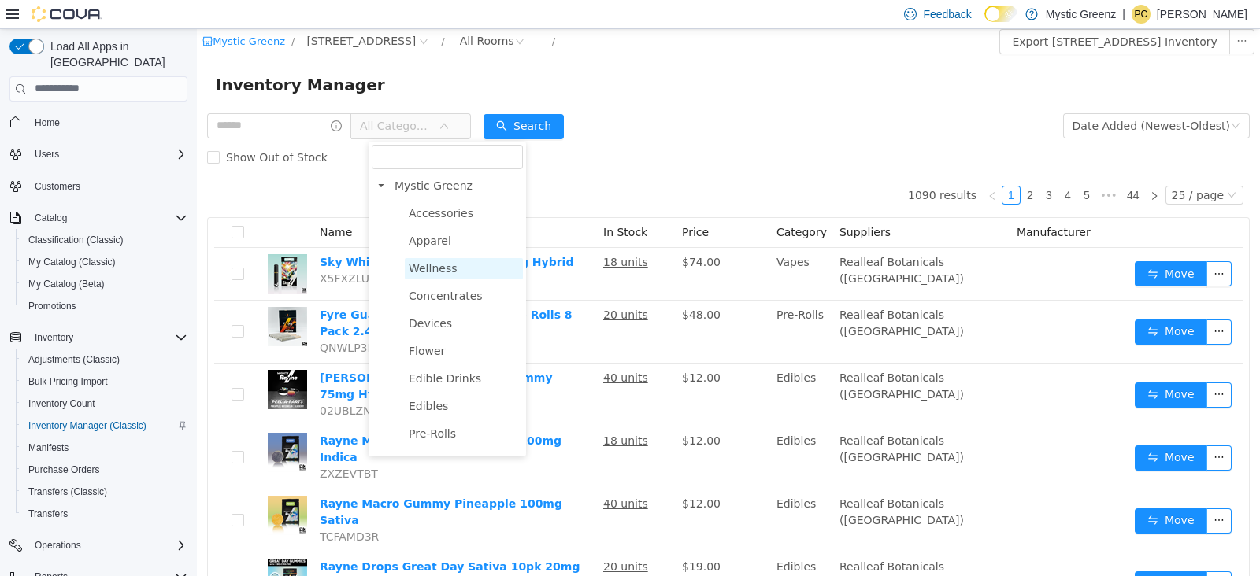  Describe the element at coordinates (745, 166) in the screenshot. I see `li: 1090 results` at that location.